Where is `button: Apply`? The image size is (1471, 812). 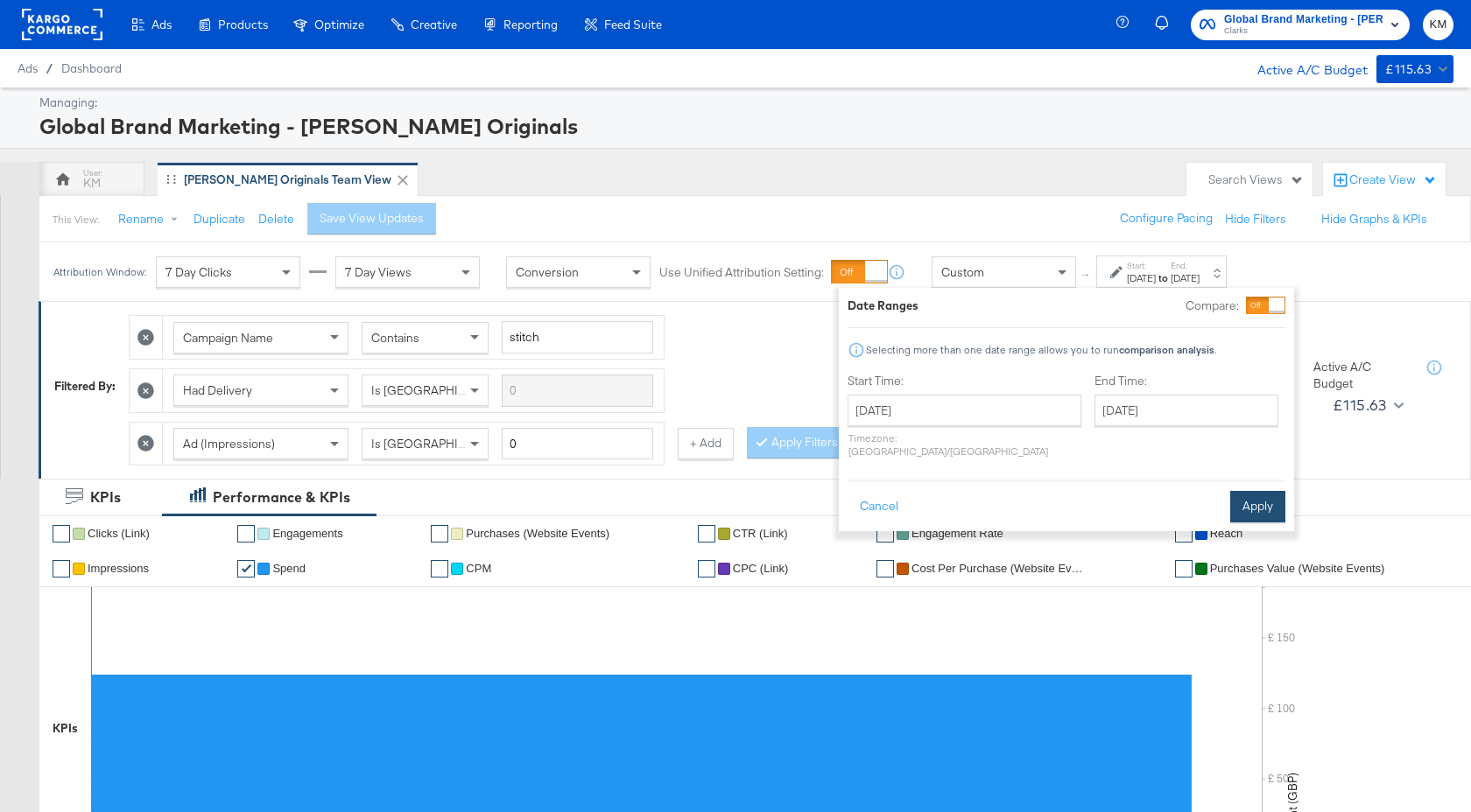 button: Apply is located at coordinates (1257, 507).